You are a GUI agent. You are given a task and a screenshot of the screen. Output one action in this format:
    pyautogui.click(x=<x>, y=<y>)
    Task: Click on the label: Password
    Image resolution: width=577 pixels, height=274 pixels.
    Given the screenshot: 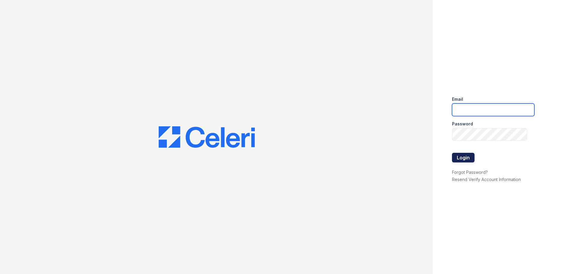 What is the action you would take?
    pyautogui.click(x=462, y=124)
    